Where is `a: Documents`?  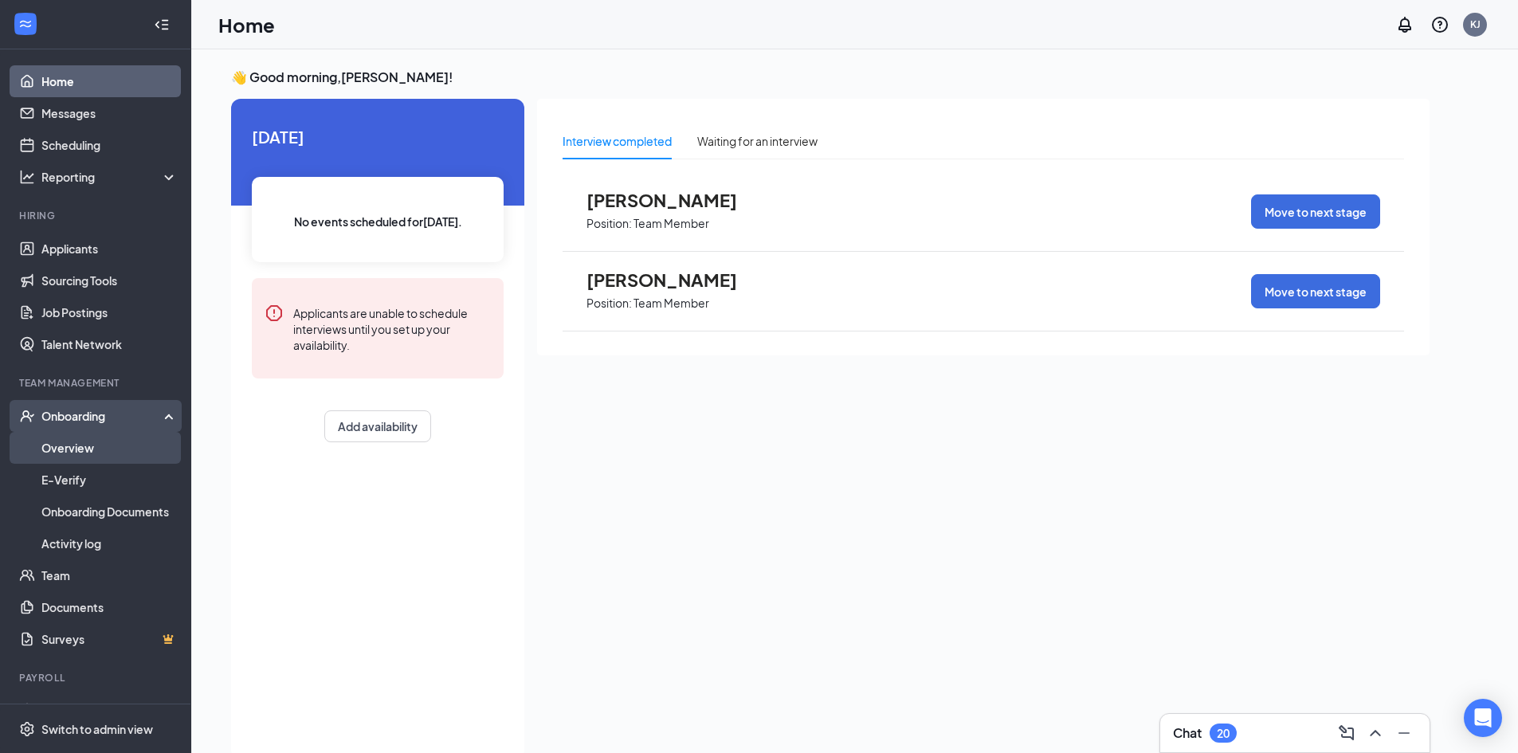
a: Documents is located at coordinates (109, 607).